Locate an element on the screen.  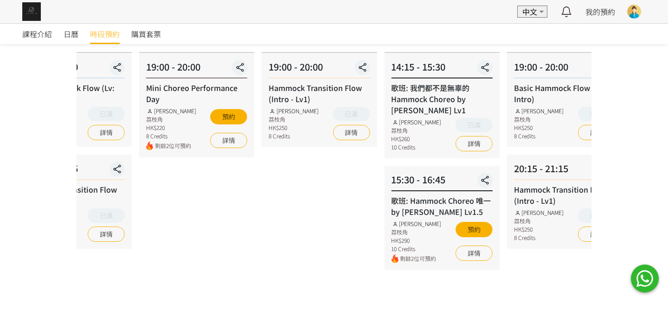
div: HK$290 is located at coordinates (416, 240).